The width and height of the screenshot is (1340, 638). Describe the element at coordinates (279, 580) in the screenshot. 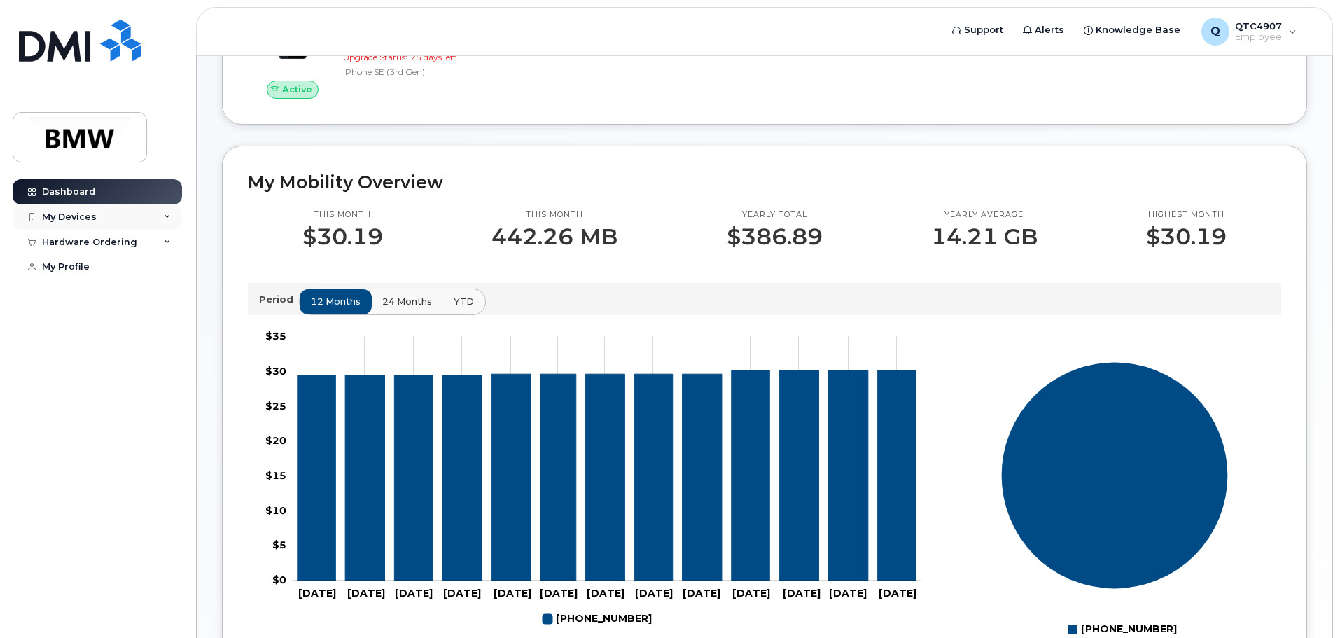

I see `tspan: $0` at that location.